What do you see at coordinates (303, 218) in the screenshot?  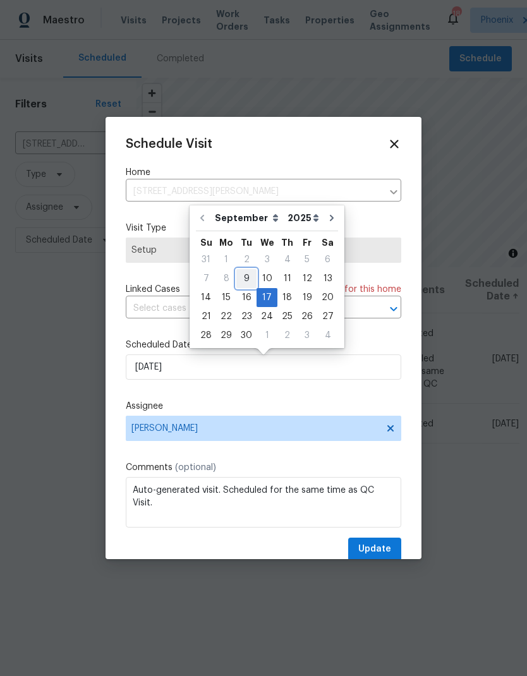 I see `select: Year` at bounding box center [303, 218].